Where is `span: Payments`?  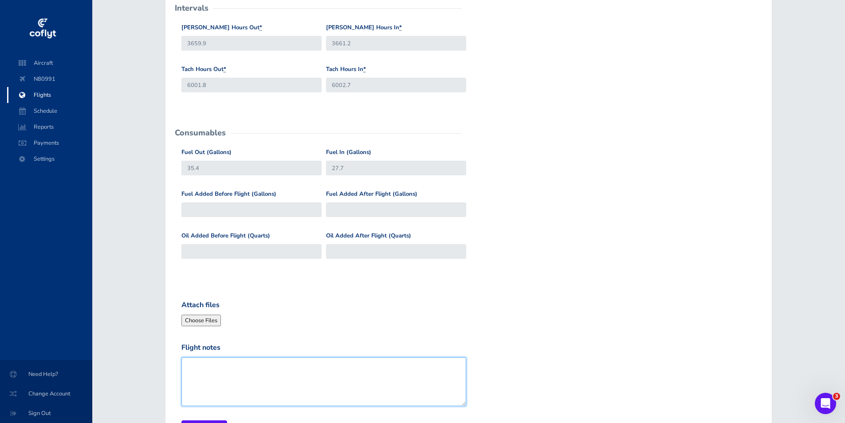 span: Payments is located at coordinates (50, 143).